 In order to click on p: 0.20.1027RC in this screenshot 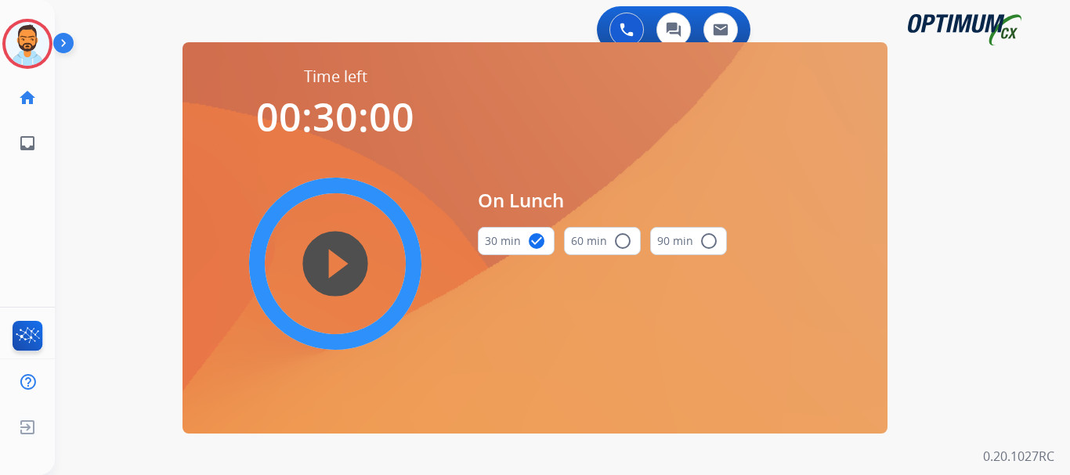, I will do `click(1018, 457)`.